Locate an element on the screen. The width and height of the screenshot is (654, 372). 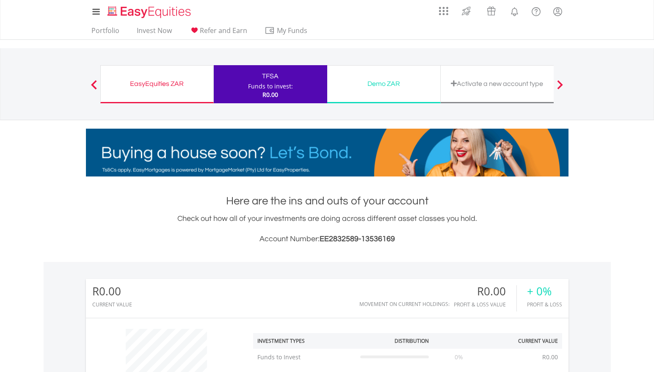
span: R0.00 is located at coordinates (270, 94).